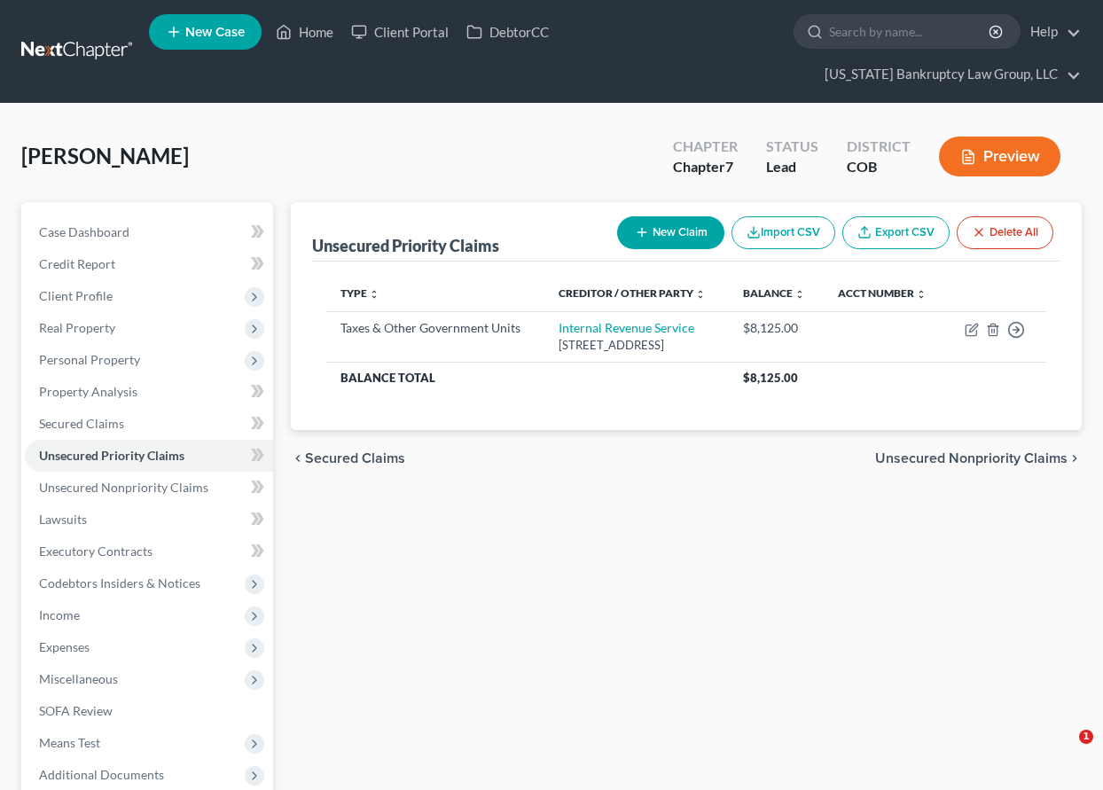 The height and width of the screenshot is (790, 1103). What do you see at coordinates (149, 711) in the screenshot?
I see `a: SOFA Review` at bounding box center [149, 711].